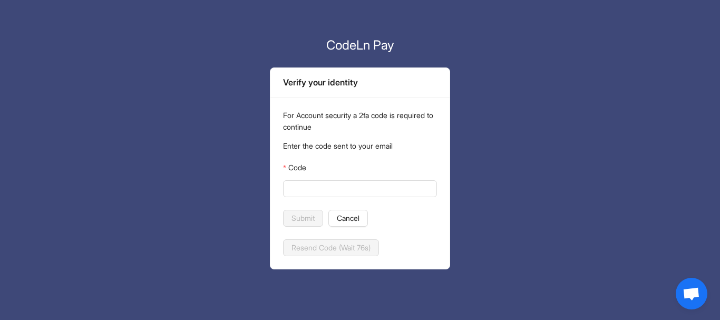 Image resolution: width=720 pixels, height=320 pixels. Describe the element at coordinates (348, 218) in the screenshot. I see `span: Cancel` at that location.